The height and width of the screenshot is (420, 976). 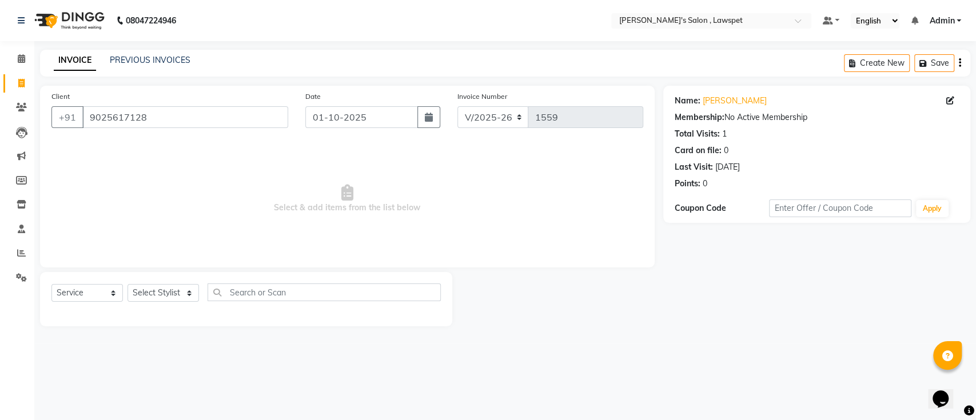 I want to click on div: No Active Membership, so click(x=816, y=117).